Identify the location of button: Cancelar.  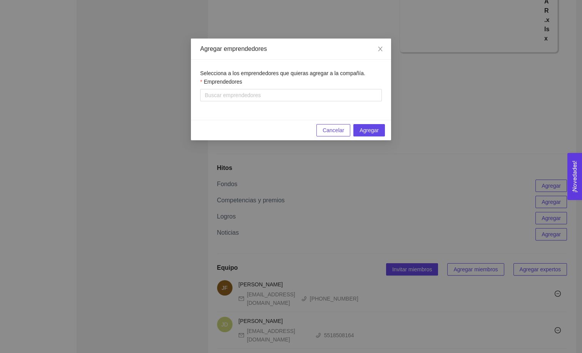
(333, 130).